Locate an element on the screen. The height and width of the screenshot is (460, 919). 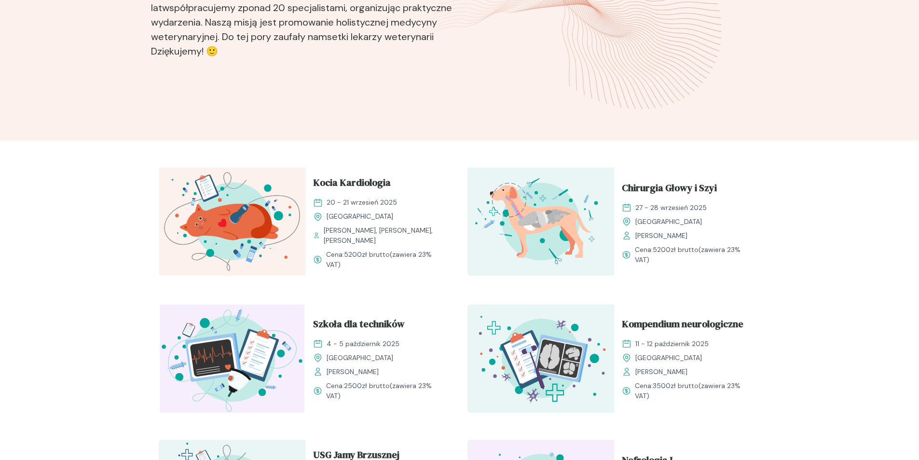
a: Kompendium neurologiczne is located at coordinates (687, 325).